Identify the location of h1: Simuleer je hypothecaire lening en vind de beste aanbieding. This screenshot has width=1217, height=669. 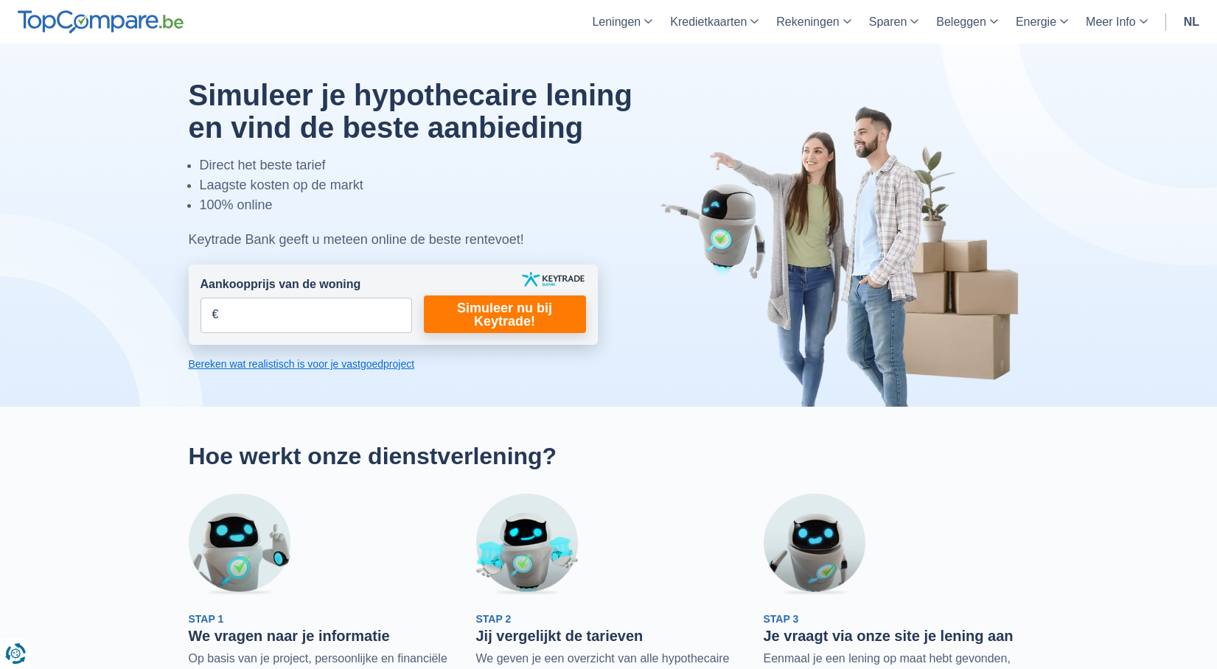
(429, 111).